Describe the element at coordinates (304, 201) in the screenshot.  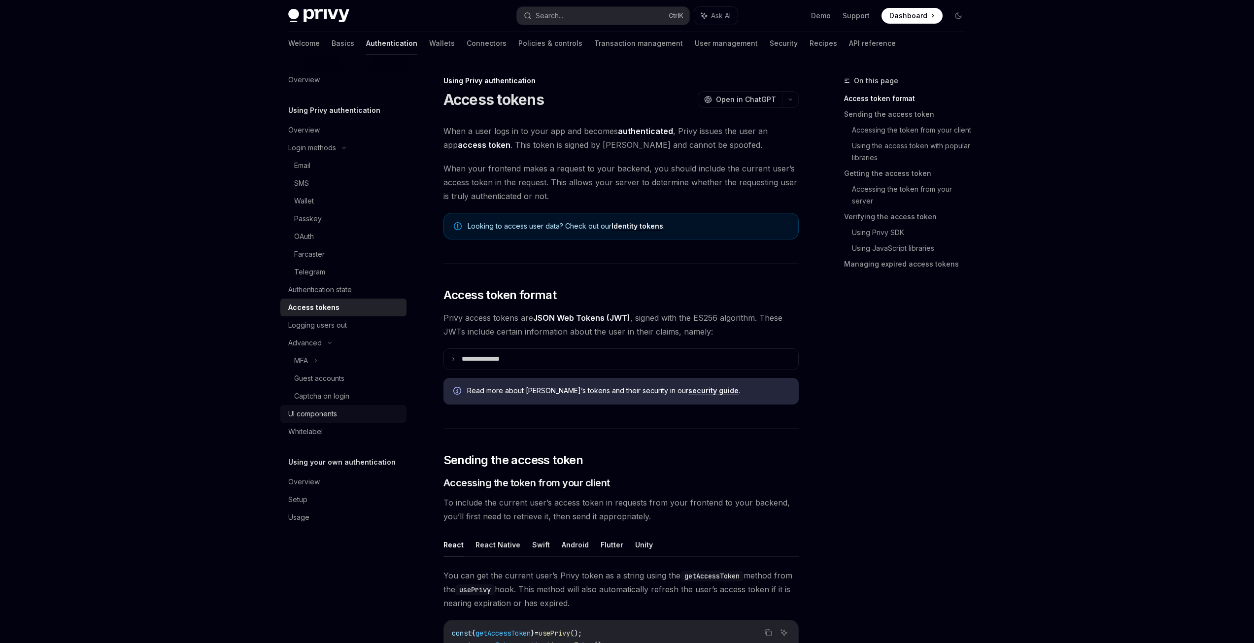
I see `div: Wallet` at that location.